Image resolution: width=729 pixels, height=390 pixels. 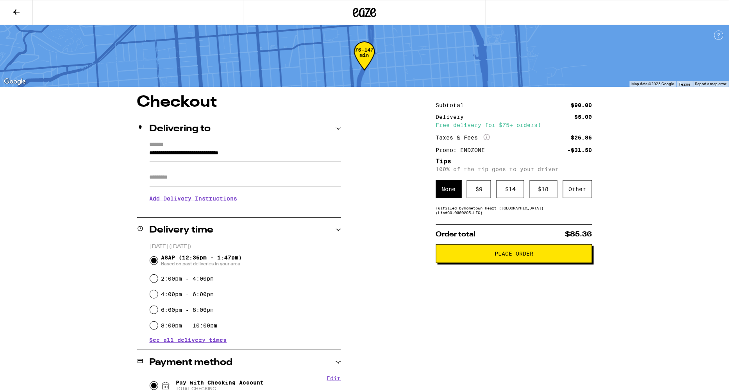 What do you see at coordinates (579, 150) in the screenshot?
I see `div: -$31.50` at bounding box center [579, 150].